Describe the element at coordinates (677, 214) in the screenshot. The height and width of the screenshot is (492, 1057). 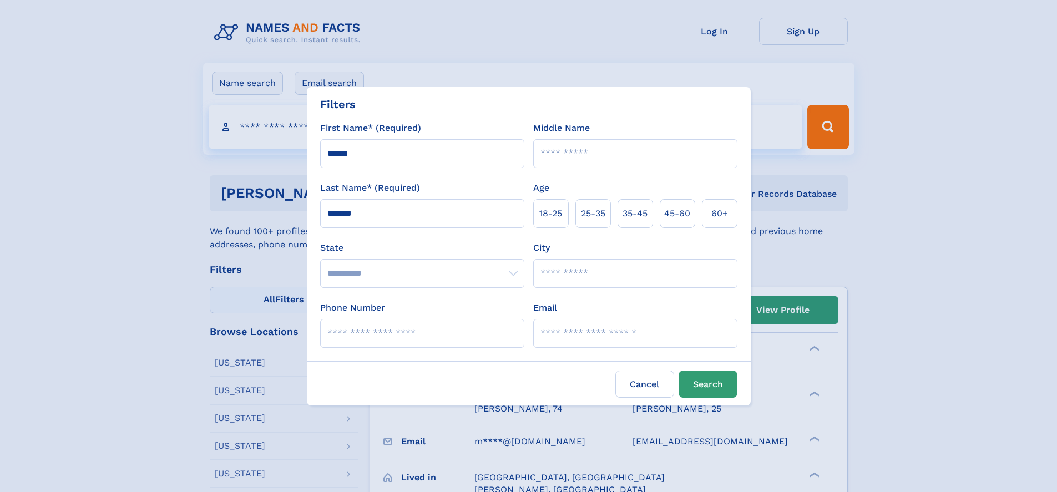
I see `span: 45‑60` at that location.